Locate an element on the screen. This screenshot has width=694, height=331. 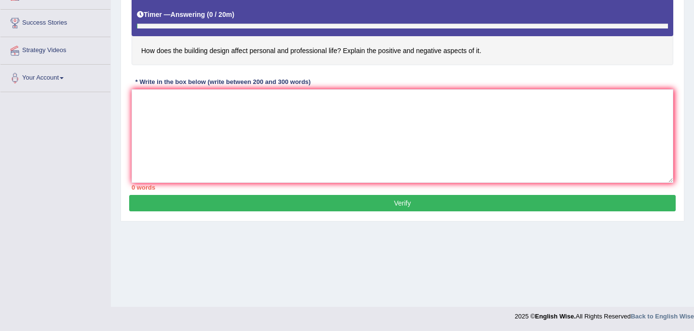
button: Verify is located at coordinates (402, 203).